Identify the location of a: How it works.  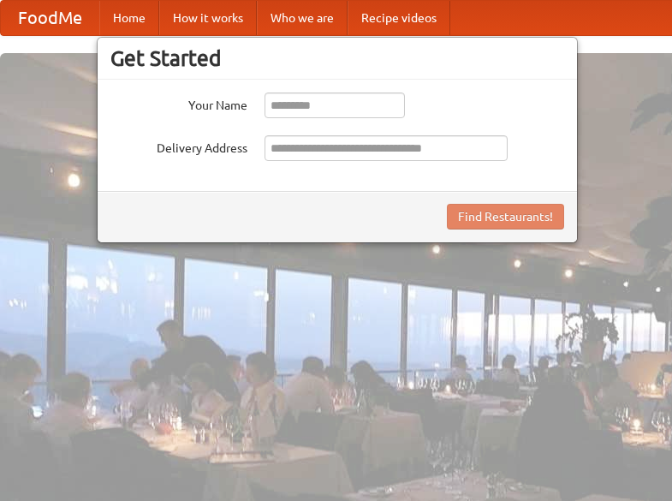
(208, 18).